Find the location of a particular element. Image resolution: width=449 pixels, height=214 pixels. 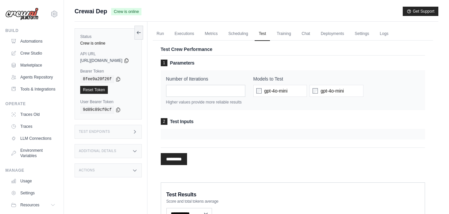

a: Reset Token is located at coordinates (94, 90).